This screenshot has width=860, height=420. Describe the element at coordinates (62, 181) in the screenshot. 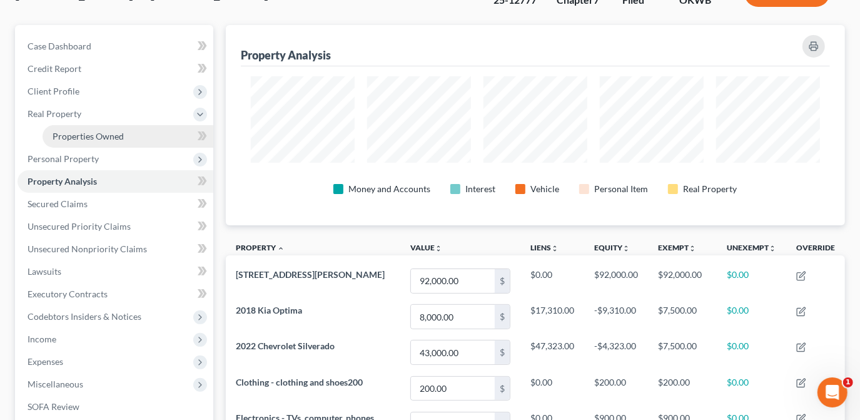

I see `span: Property Analysis` at that location.